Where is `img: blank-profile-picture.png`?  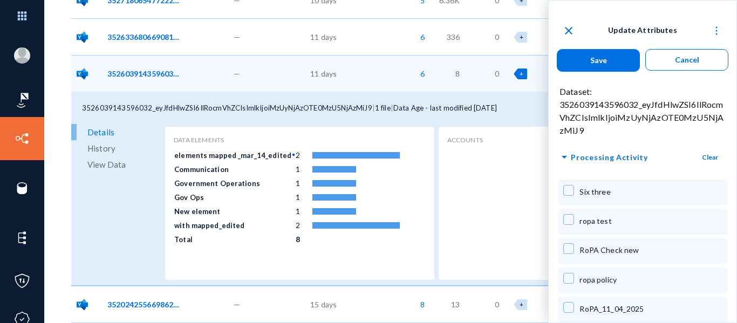
img: blank-profile-picture.png is located at coordinates (22, 56).